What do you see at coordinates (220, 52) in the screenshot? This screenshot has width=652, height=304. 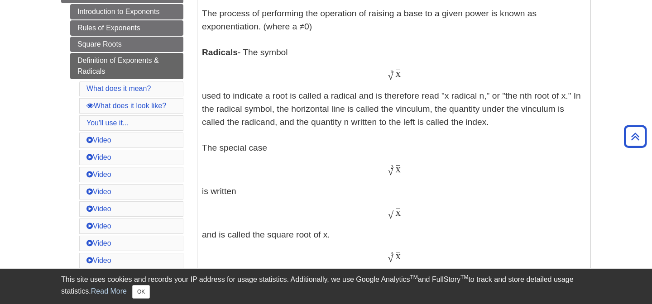 I see `b: Radicals` at bounding box center [220, 52].